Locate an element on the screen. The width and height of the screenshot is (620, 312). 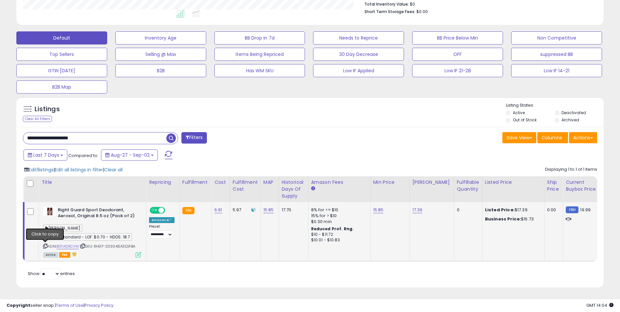
span: All listings currently available for purchase on Amazon is located at coordinates (51, 254).